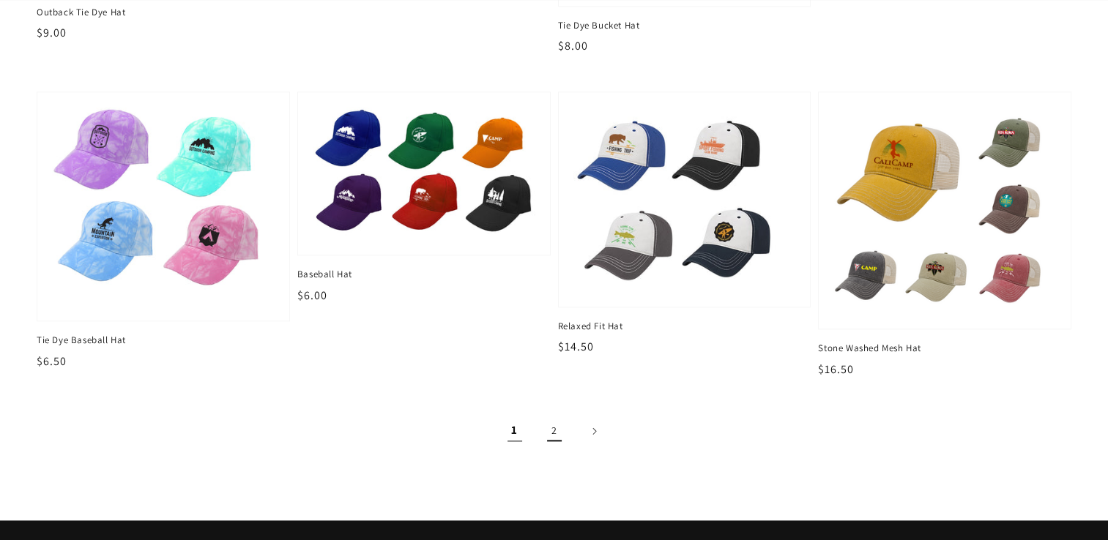 The width and height of the screenshot is (1108, 540). I want to click on img: Stone Washed Mesh Hat, so click(944, 211).